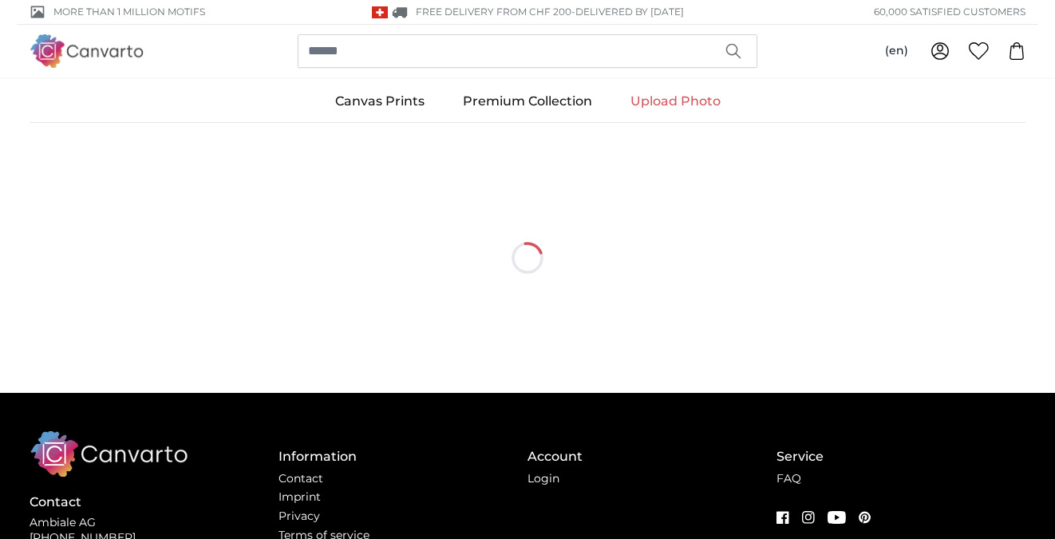  Describe the element at coordinates (675, 101) in the screenshot. I see `a: Upload Photo` at that location.